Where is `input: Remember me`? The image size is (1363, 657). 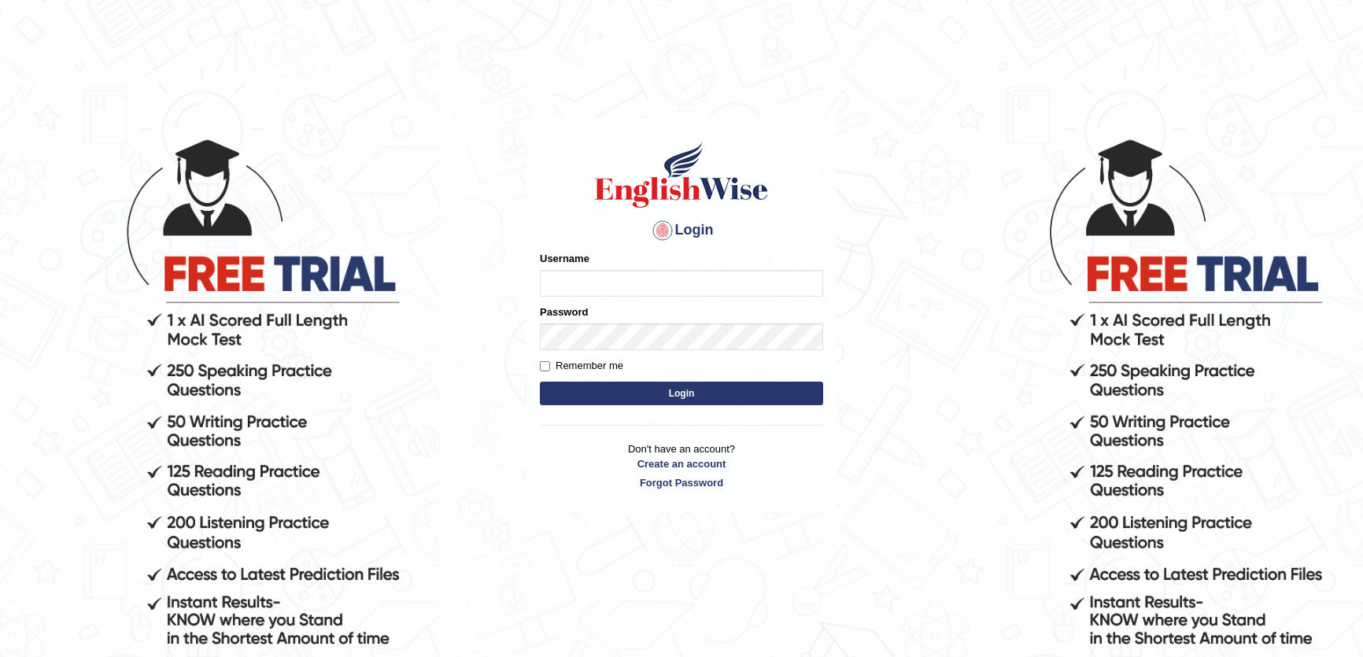
input: Remember me is located at coordinates (545, 366).